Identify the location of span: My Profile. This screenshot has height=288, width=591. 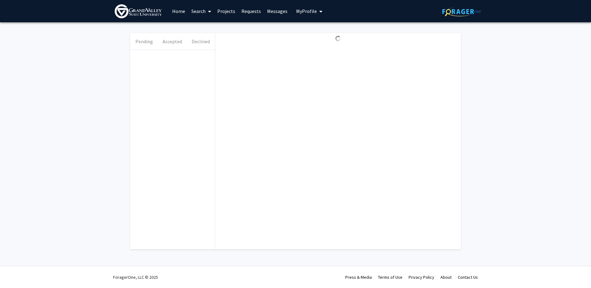
(306, 11).